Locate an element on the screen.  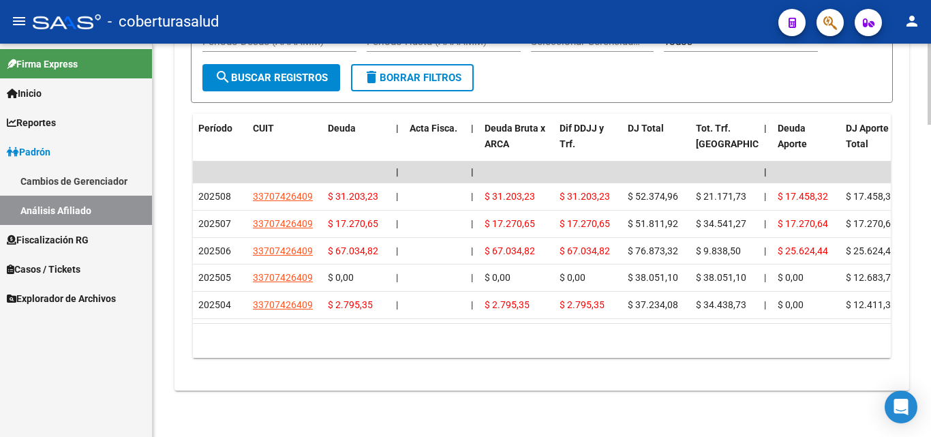
span: 202505 is located at coordinates (215, 277).